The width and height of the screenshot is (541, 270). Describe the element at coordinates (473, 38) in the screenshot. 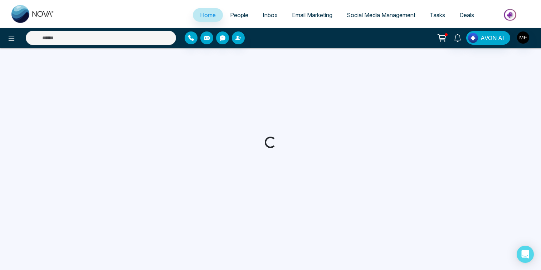

I see `img: Lead Flow` at that location.